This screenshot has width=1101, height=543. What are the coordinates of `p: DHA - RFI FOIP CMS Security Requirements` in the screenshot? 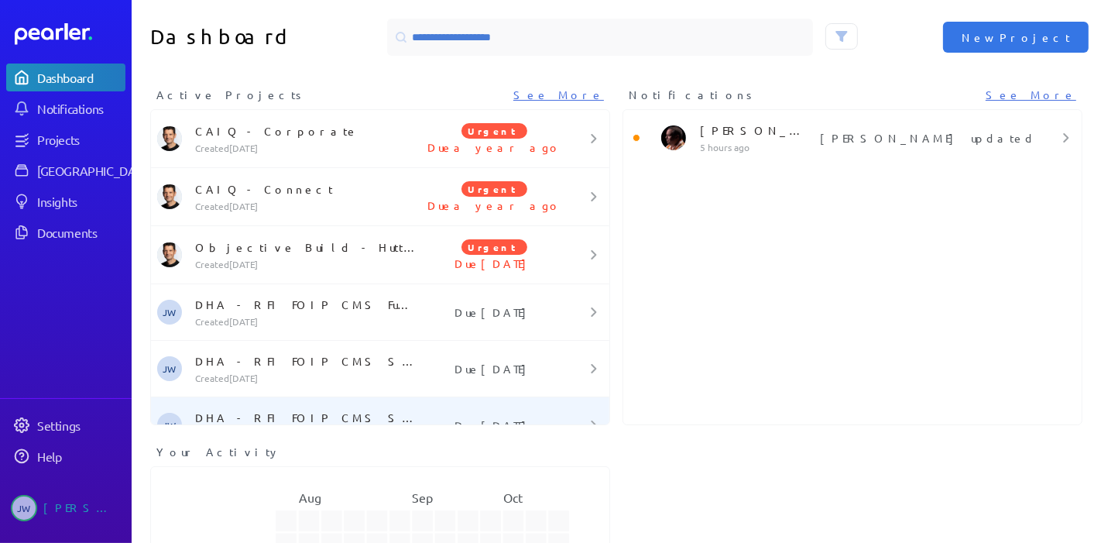 It's located at (307, 361).